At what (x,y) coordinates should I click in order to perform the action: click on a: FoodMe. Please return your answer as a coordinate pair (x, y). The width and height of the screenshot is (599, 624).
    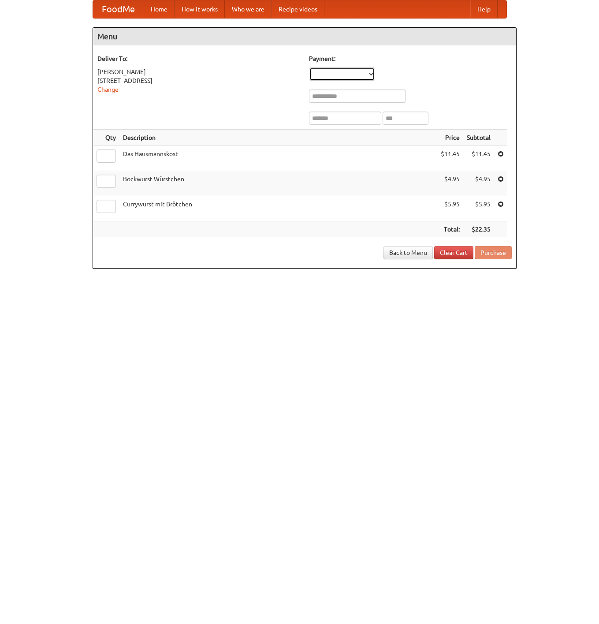
    Looking at the image, I should click on (118, 9).